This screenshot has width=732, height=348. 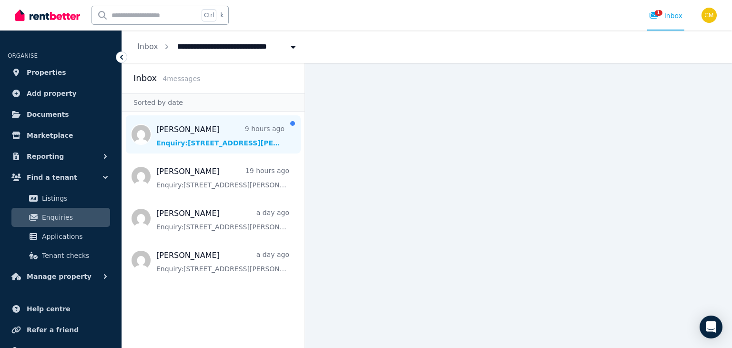 I want to click on a: Listings, so click(x=61, y=198).